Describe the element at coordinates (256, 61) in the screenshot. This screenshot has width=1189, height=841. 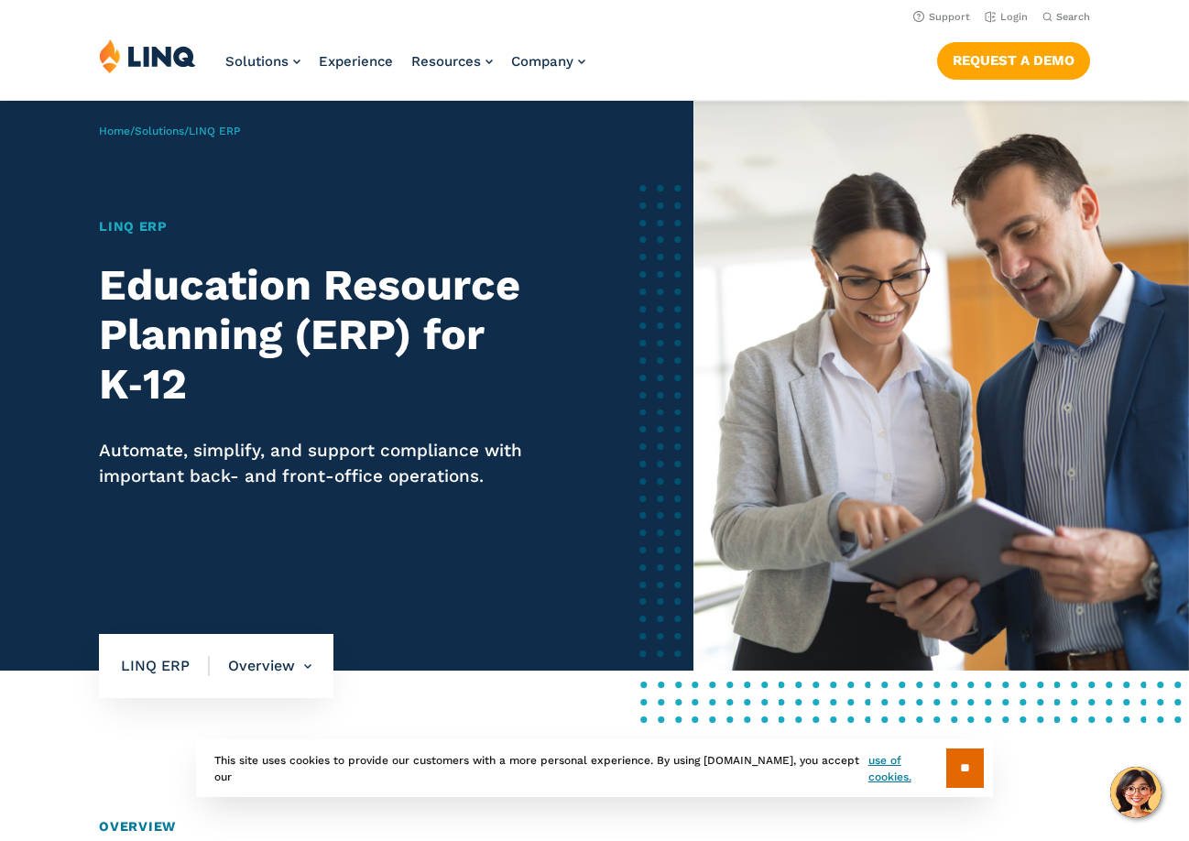
I see `span: Solutions` at that location.